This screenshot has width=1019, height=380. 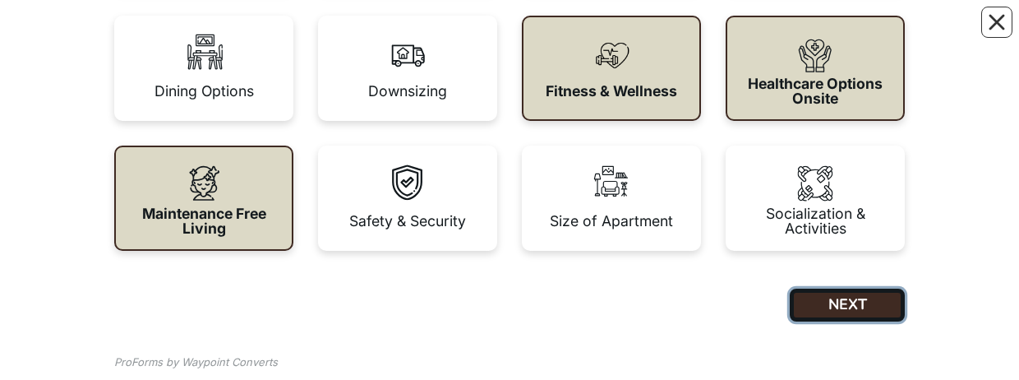 What do you see at coordinates (815, 53) in the screenshot?
I see `img: 0ff7205d-7697-4cff-9622-5ba09c07b52f.svg` at bounding box center [815, 53].